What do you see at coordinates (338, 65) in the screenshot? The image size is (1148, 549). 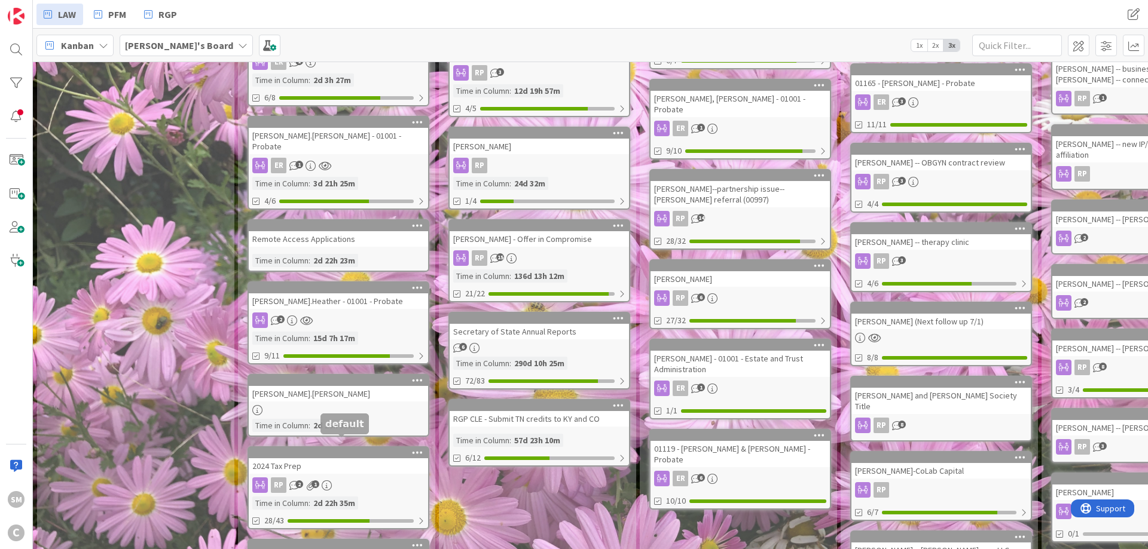 I see `a: ERTime in Column:2d 3h 27m6/8` at bounding box center [338, 65].